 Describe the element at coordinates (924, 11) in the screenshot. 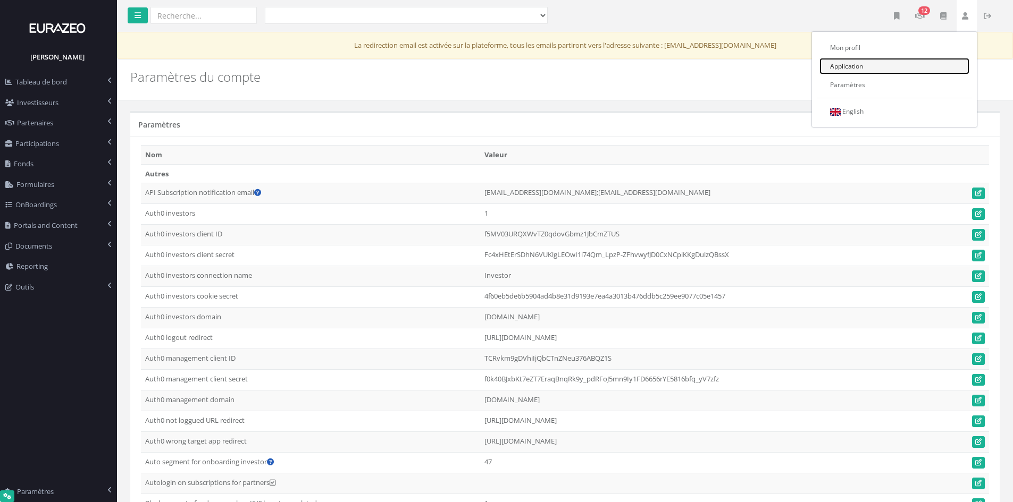

I see `span: 12` at that location.